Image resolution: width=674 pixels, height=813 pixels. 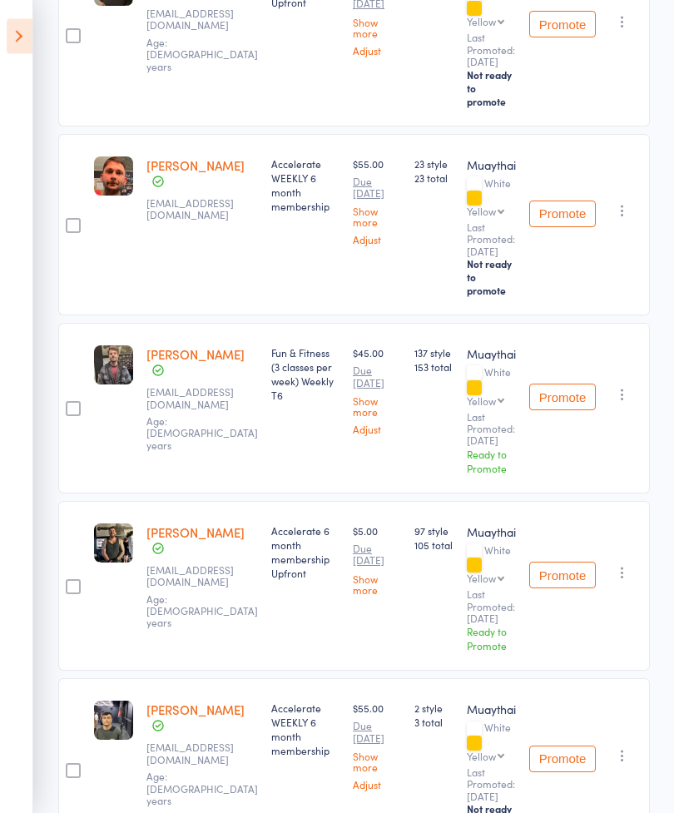 I want to click on span: 23 style, so click(x=434, y=164).